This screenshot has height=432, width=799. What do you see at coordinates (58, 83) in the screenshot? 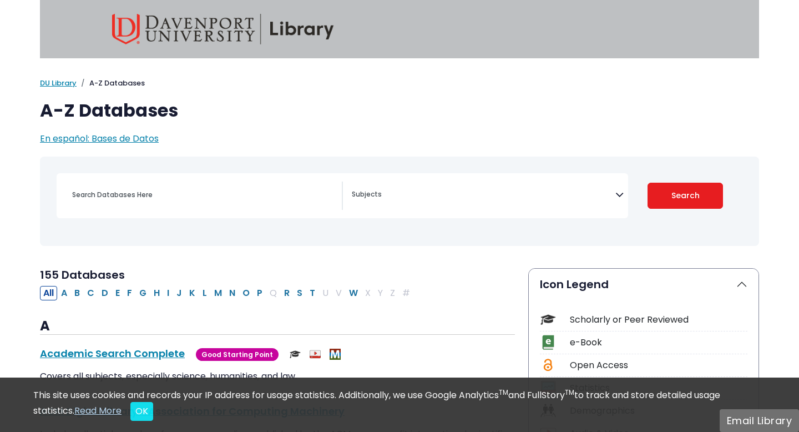
I see `a: DU Library` at bounding box center [58, 83].